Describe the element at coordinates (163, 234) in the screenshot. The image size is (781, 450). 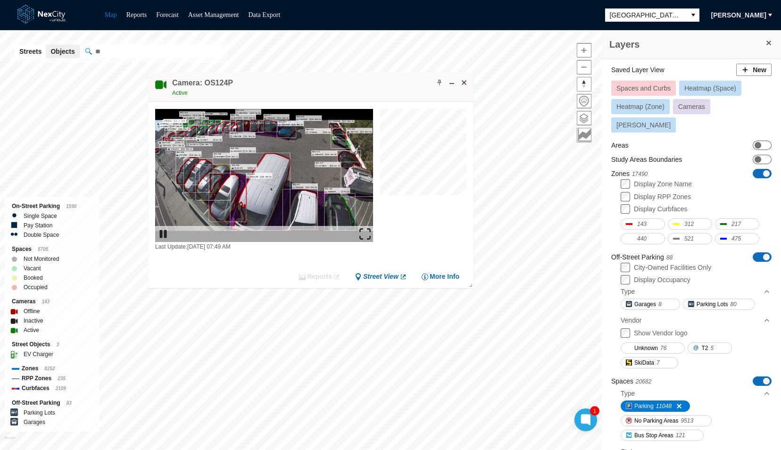
I see `img: play` at that location.